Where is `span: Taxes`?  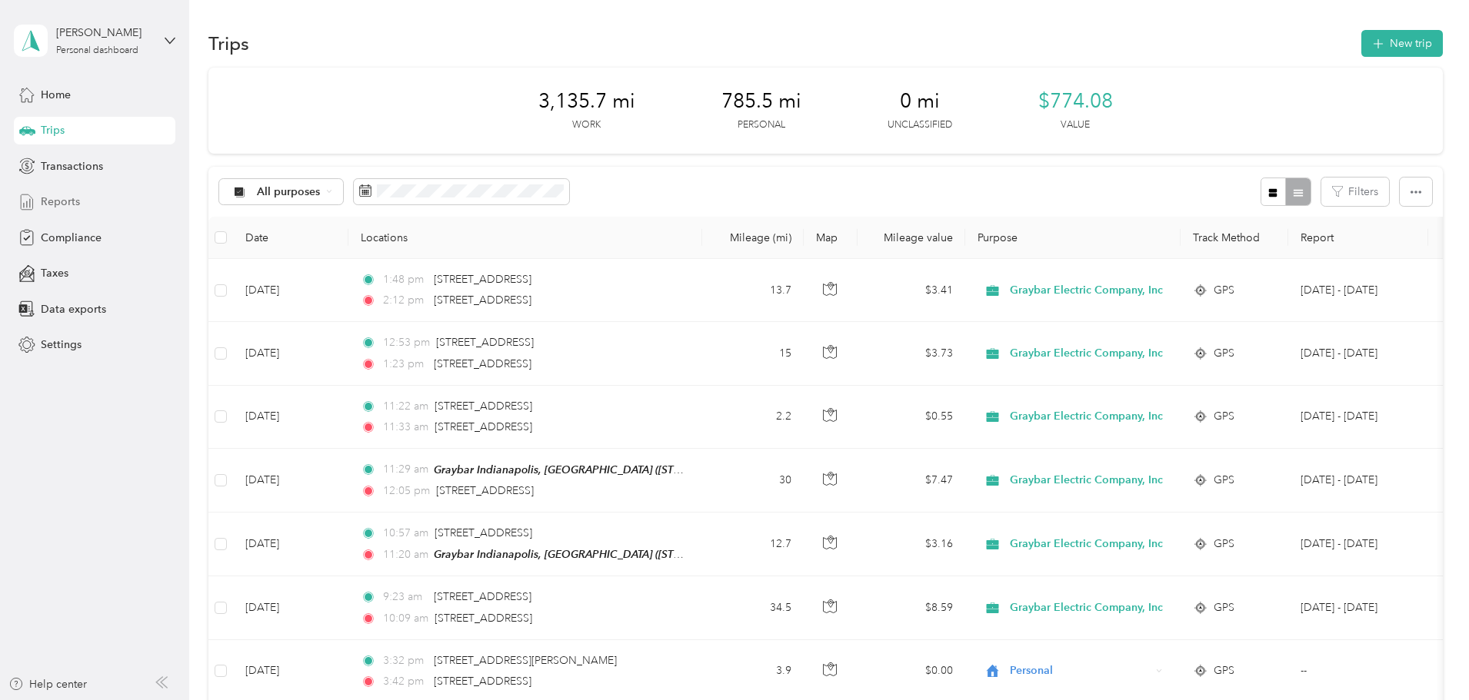 span: Taxes is located at coordinates (55, 273).